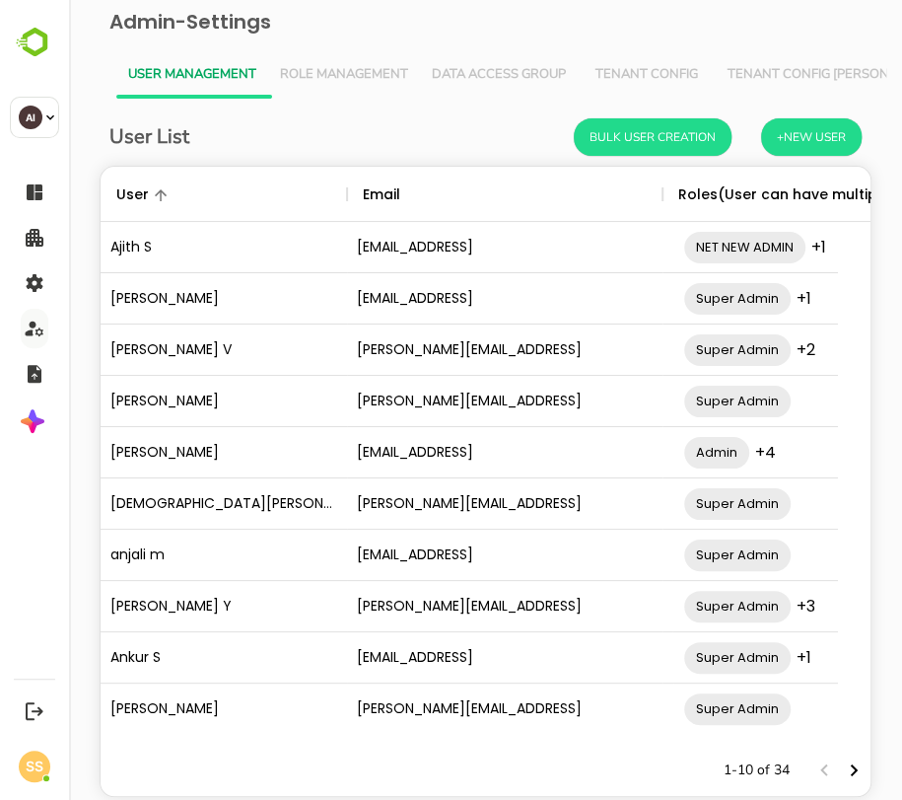 The image size is (902, 800). What do you see at coordinates (430, 75) in the screenshot?
I see `span: Data Access Group` at bounding box center [430, 75].